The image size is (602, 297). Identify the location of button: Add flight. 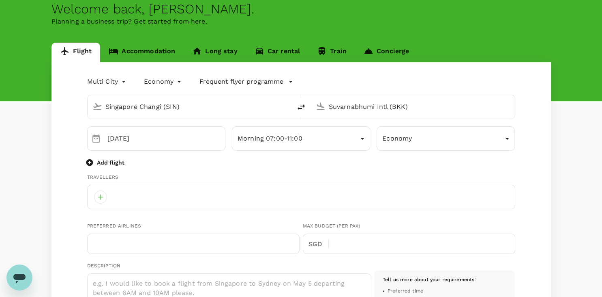
(106, 162).